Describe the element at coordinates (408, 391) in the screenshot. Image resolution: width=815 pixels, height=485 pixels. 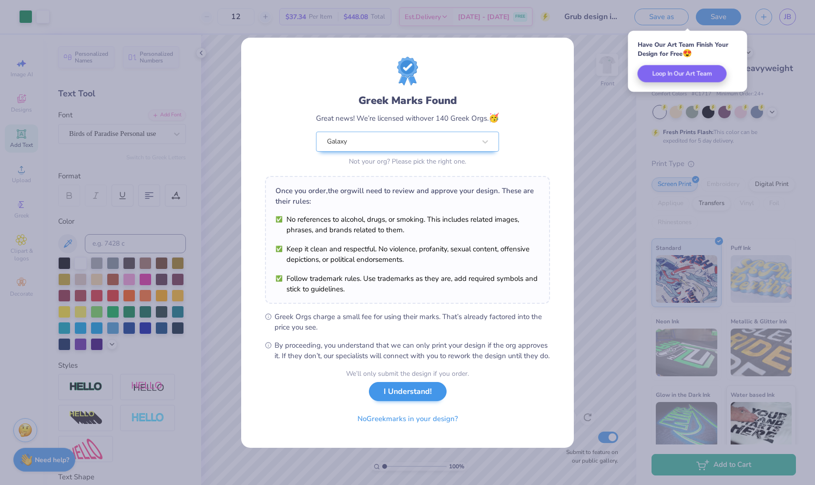
I see `button: I Understand!` at that location.